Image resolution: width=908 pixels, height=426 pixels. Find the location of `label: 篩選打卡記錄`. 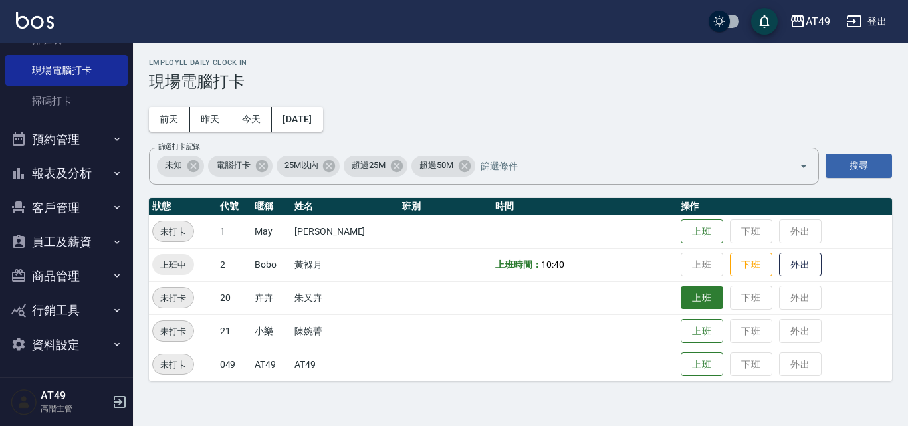

label: 篩選打卡記錄 is located at coordinates (179, 146).